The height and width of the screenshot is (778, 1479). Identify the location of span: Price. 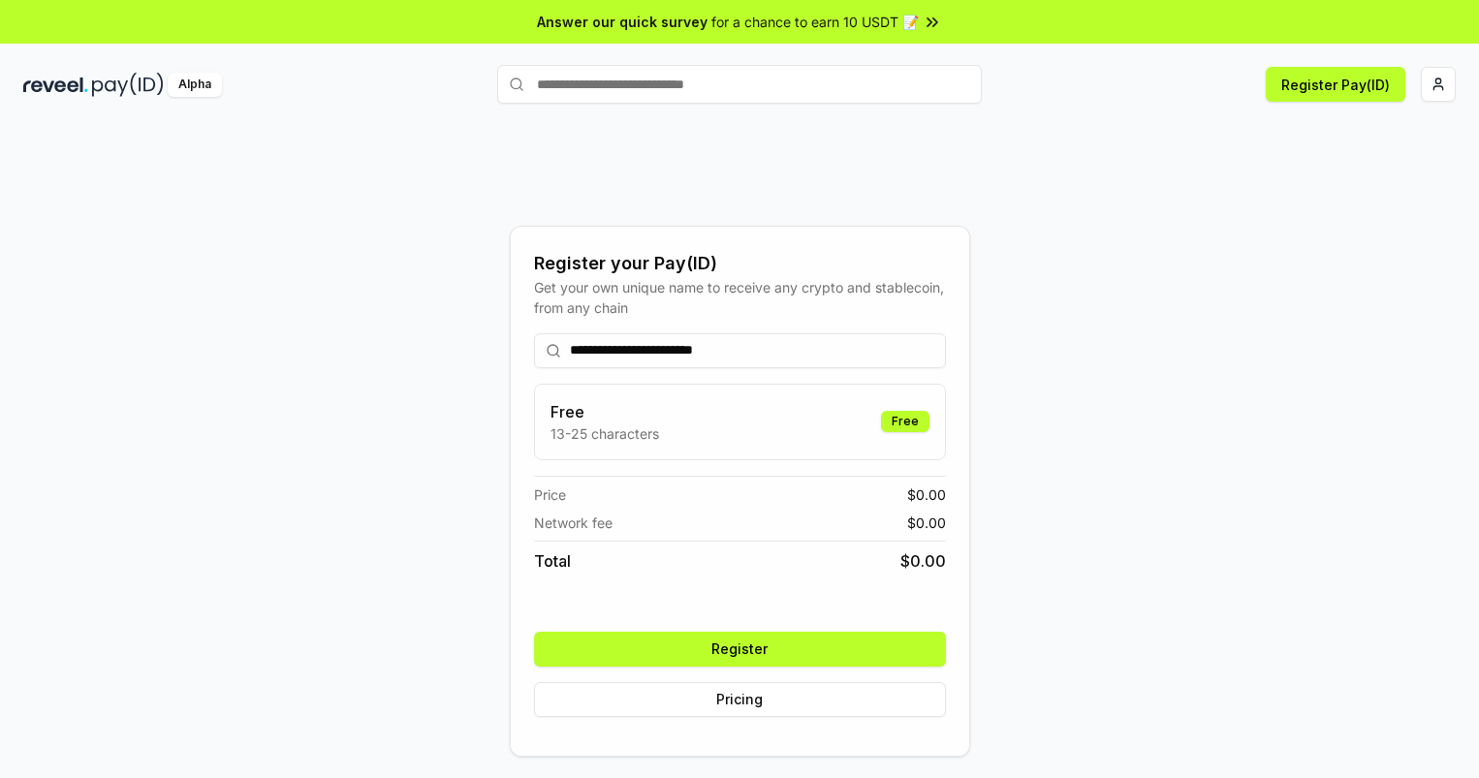
(549, 494).